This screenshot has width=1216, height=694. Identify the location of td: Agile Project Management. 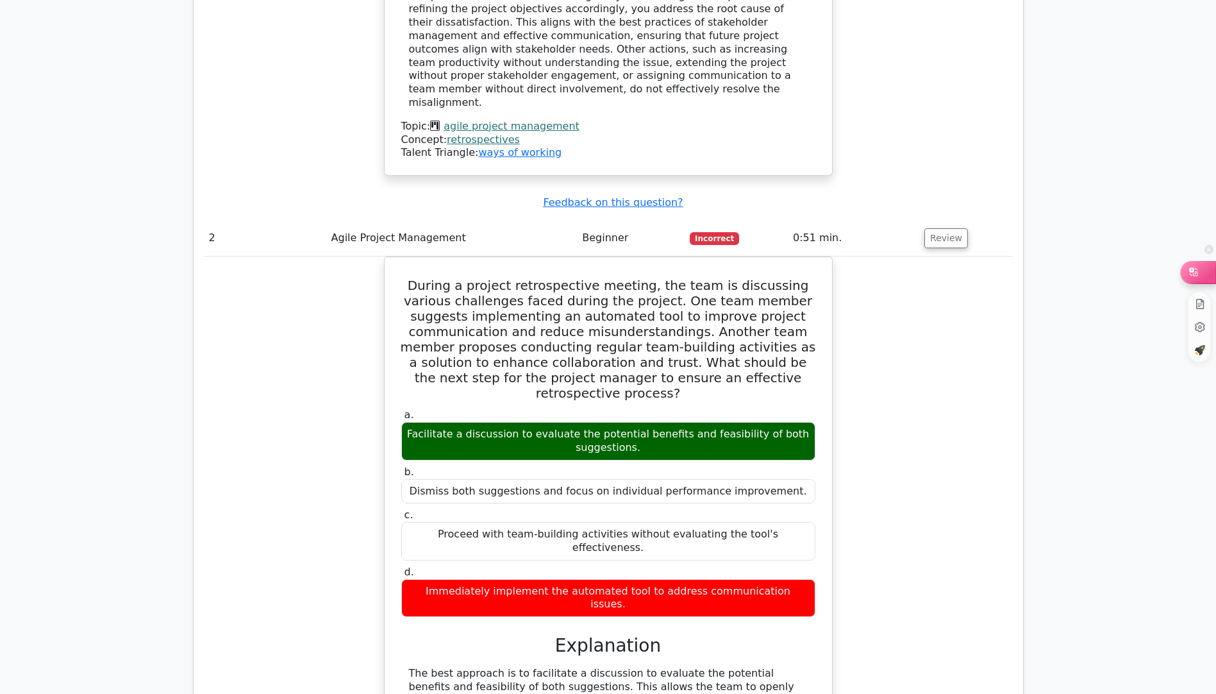
(452, 238).